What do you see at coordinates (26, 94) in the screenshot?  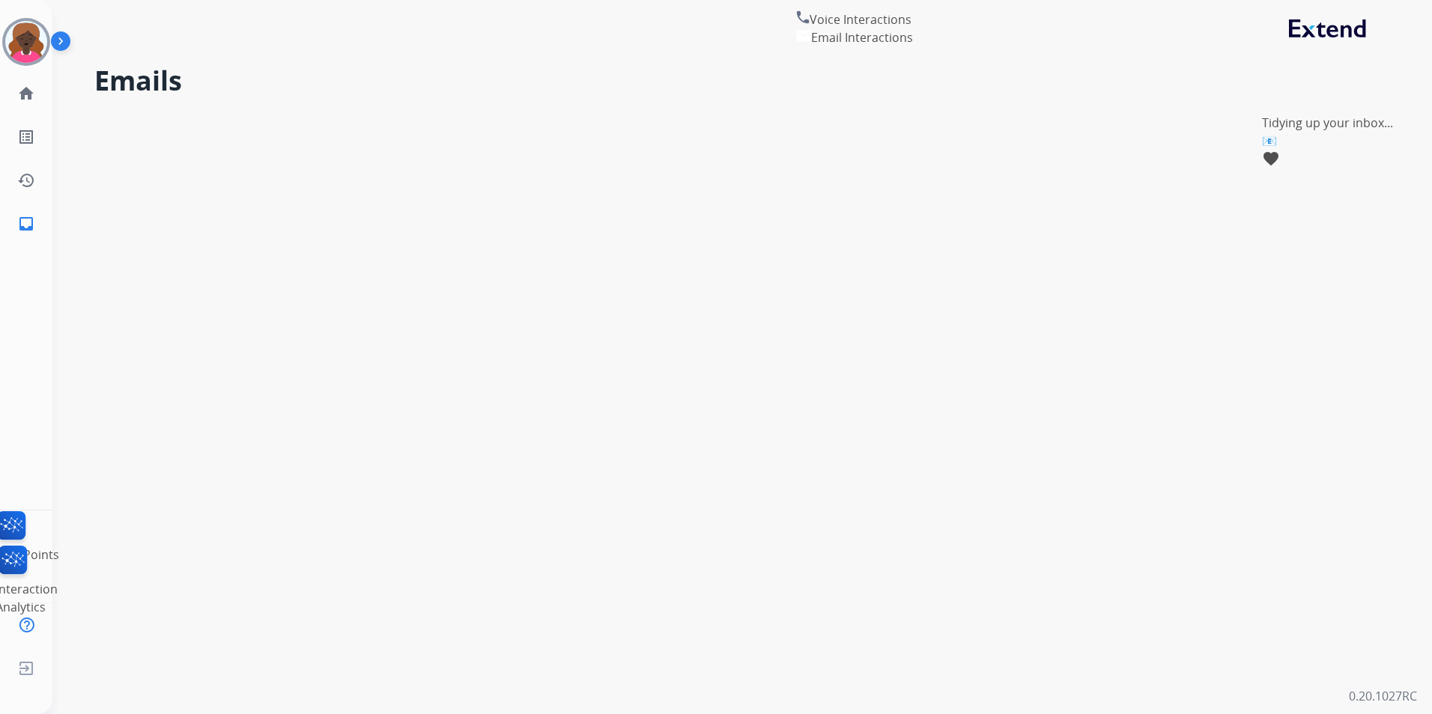 I see `mat-icon: home` at bounding box center [26, 94].